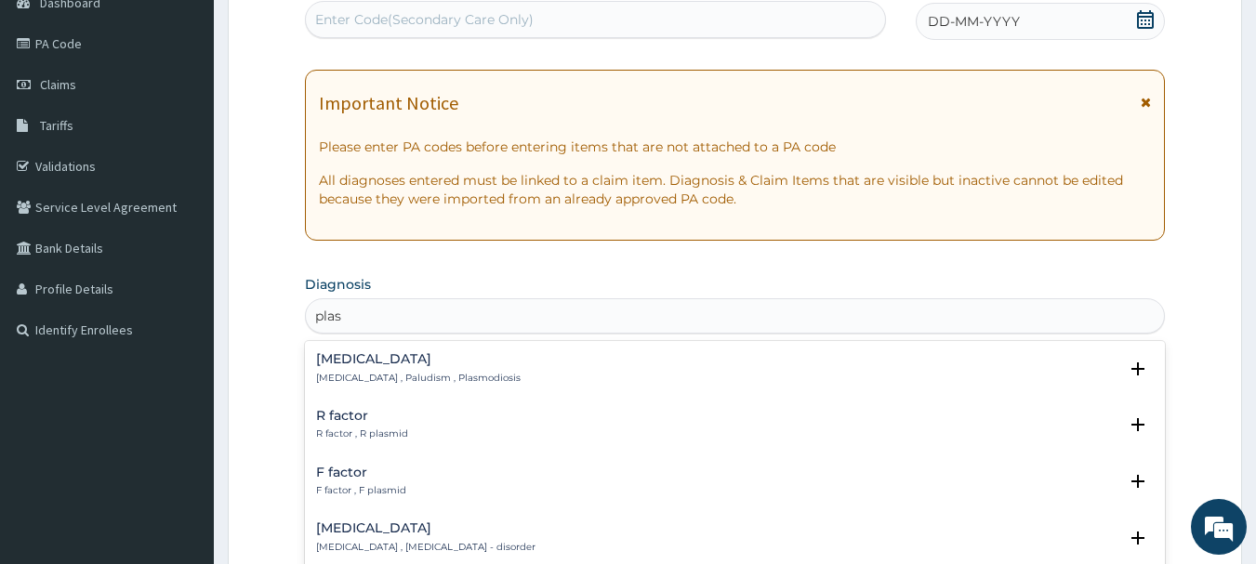  I want to click on h1: Important Notice, so click(389, 103).